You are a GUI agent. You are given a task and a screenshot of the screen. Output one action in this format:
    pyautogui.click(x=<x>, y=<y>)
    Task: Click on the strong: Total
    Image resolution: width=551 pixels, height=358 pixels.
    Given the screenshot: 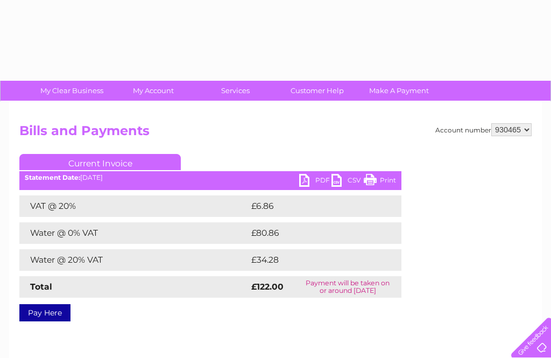 What is the action you would take?
    pyautogui.click(x=41, y=286)
    